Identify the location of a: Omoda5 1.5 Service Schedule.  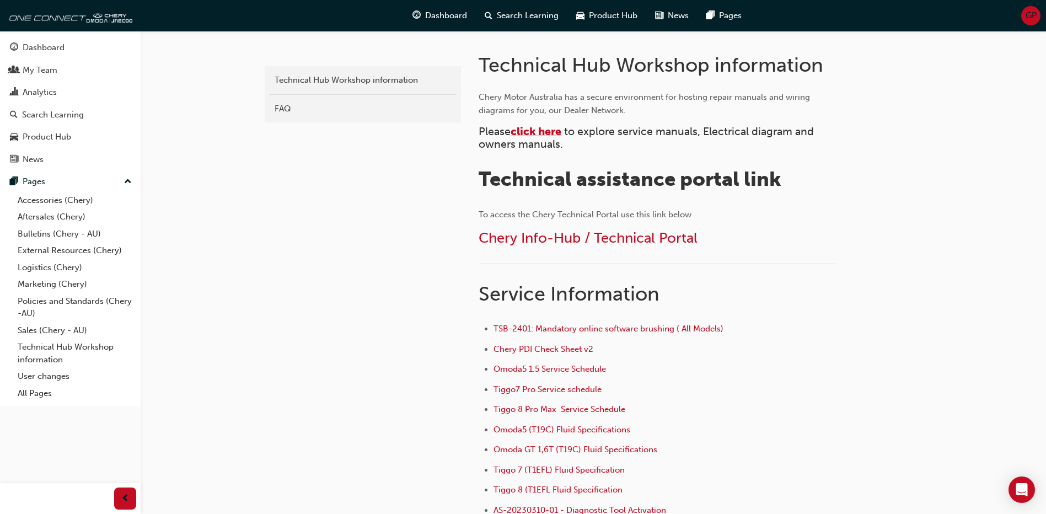
(550, 369).